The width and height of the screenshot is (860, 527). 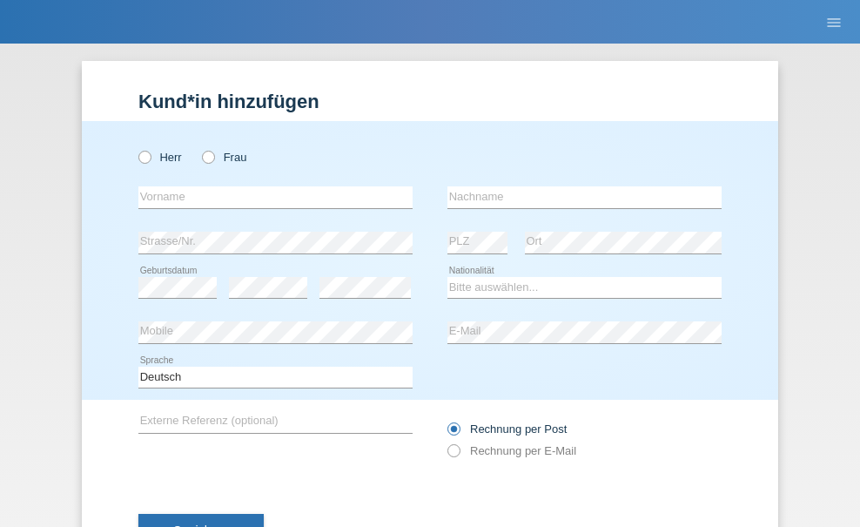 I want to click on h1: Kund*in hinzufügen, so click(x=430, y=101).